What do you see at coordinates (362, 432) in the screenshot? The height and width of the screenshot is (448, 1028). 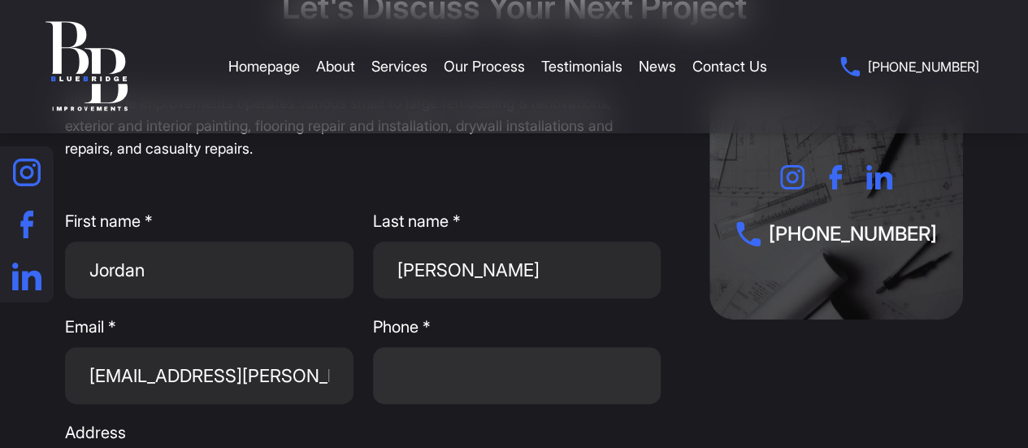 I see `span: Address` at bounding box center [362, 432].